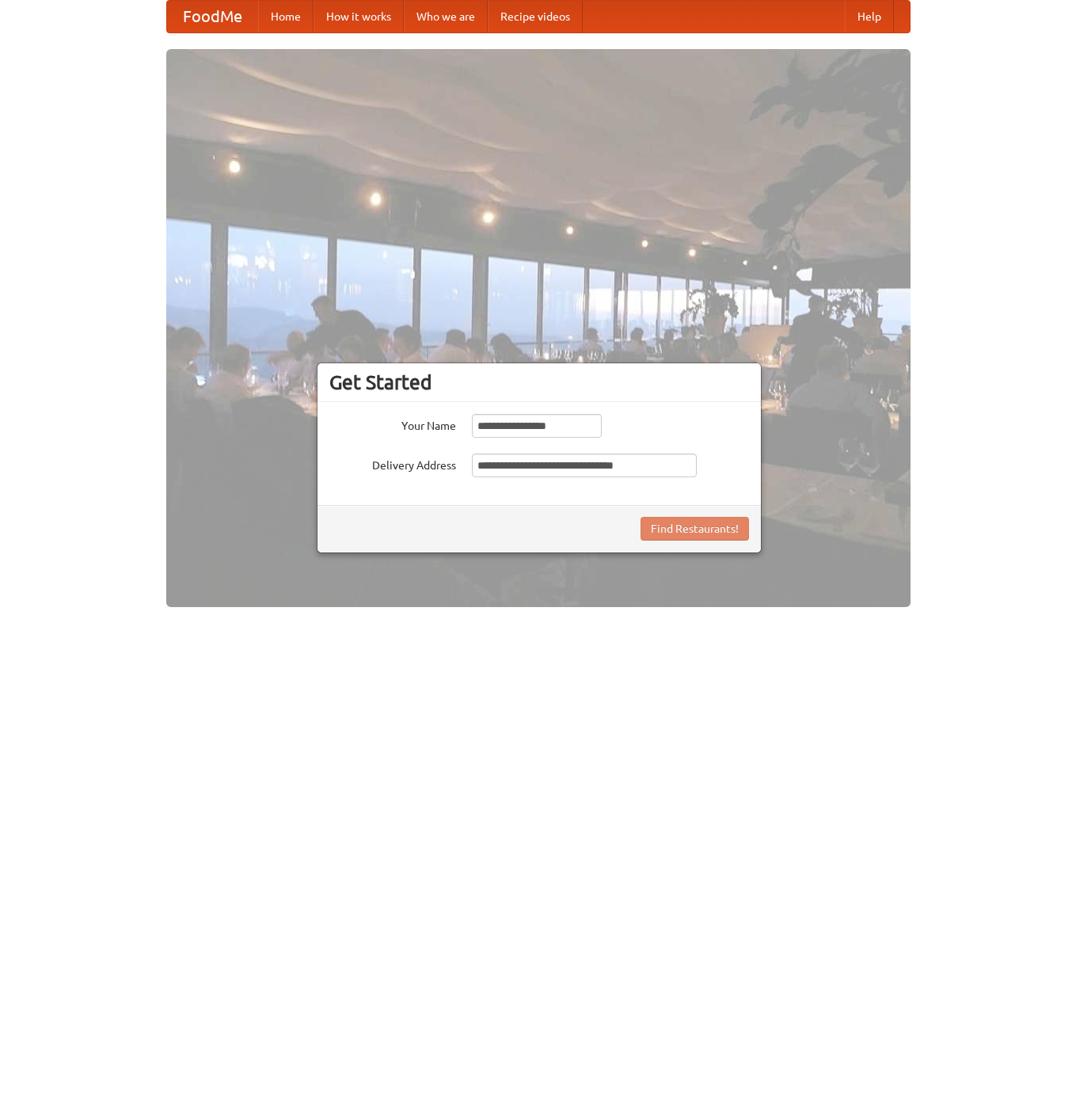 This screenshot has height=1120, width=1076. Describe the element at coordinates (213, 17) in the screenshot. I see `a: FoodMe` at that location.